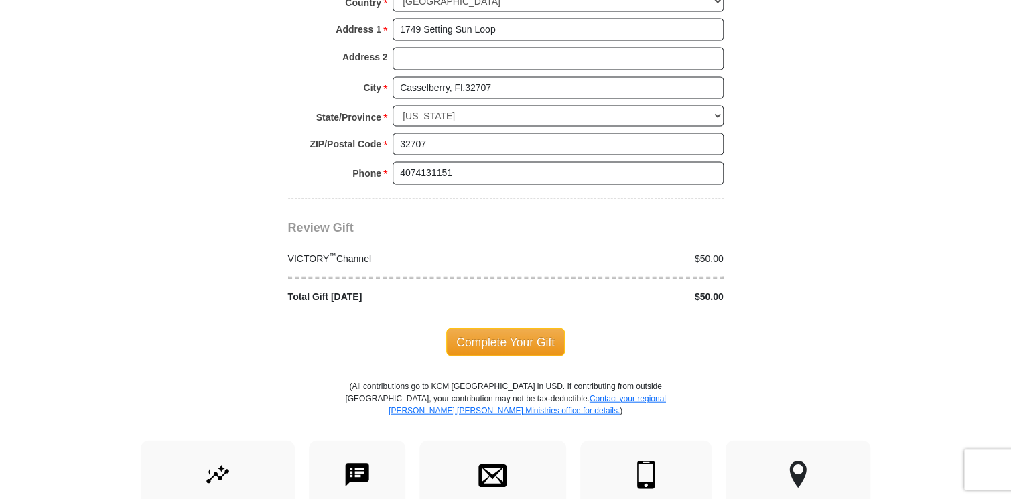 The width and height of the screenshot is (1011, 499). Describe the element at coordinates (357, 475) in the screenshot. I see `img: text-to-give.svg` at that location.